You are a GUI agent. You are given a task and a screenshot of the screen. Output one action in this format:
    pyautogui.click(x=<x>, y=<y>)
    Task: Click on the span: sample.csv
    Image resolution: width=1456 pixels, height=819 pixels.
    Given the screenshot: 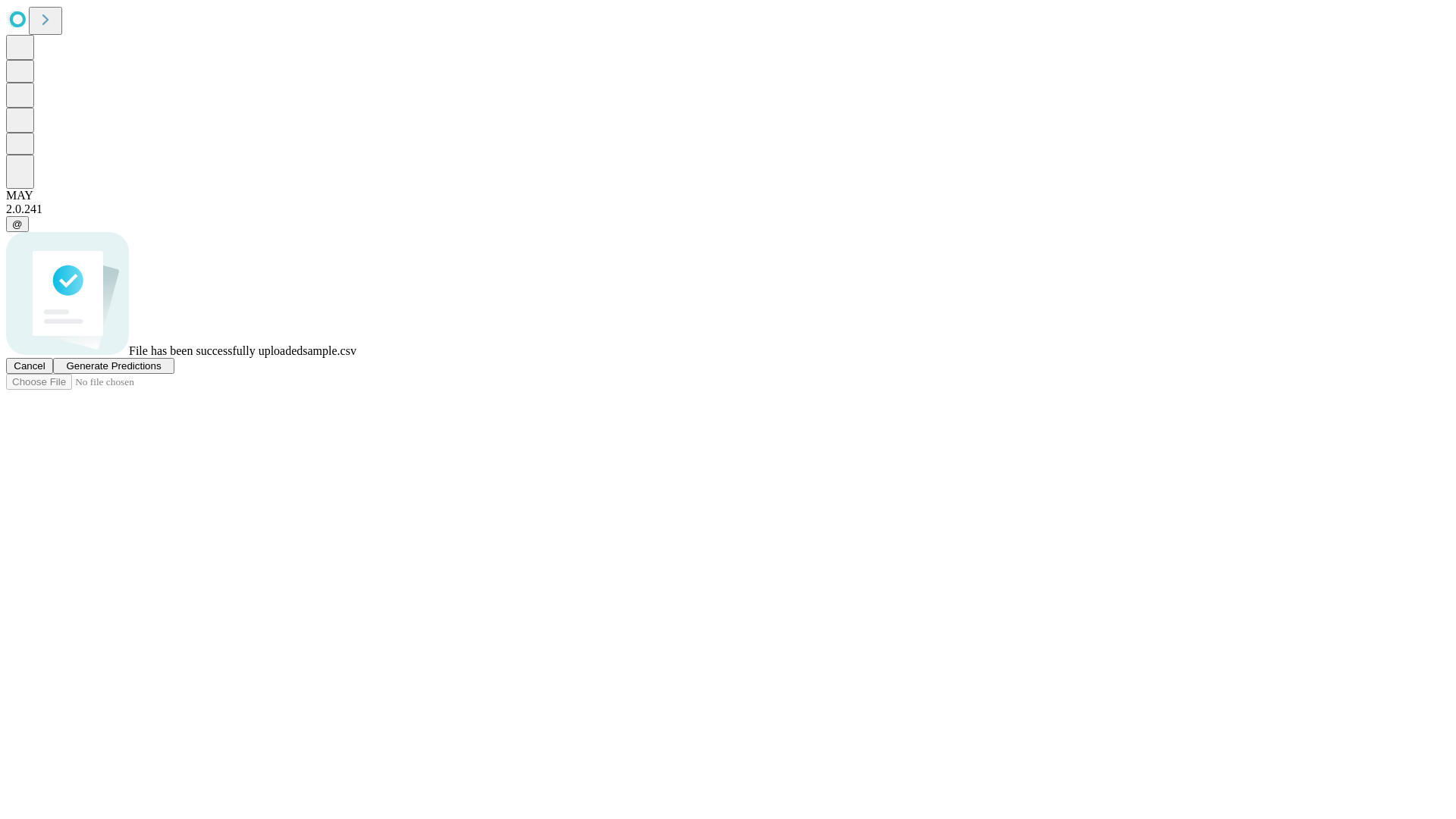 What is the action you would take?
    pyautogui.click(x=329, y=350)
    